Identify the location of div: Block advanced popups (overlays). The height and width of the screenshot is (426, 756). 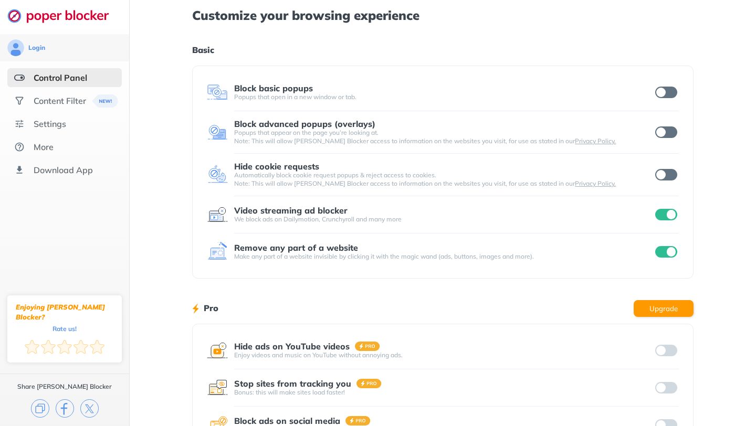
(305, 124).